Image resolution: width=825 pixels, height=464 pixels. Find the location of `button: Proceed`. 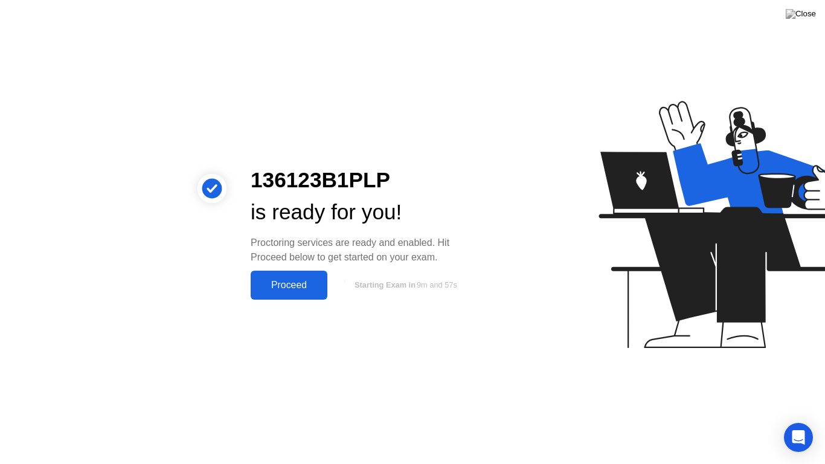

button: Proceed is located at coordinates (289, 285).